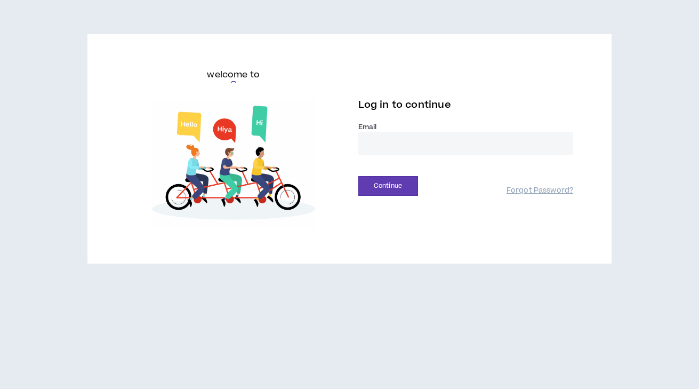 The image size is (699, 389). What do you see at coordinates (540, 190) in the screenshot?
I see `a: Forgot Password?` at bounding box center [540, 190].